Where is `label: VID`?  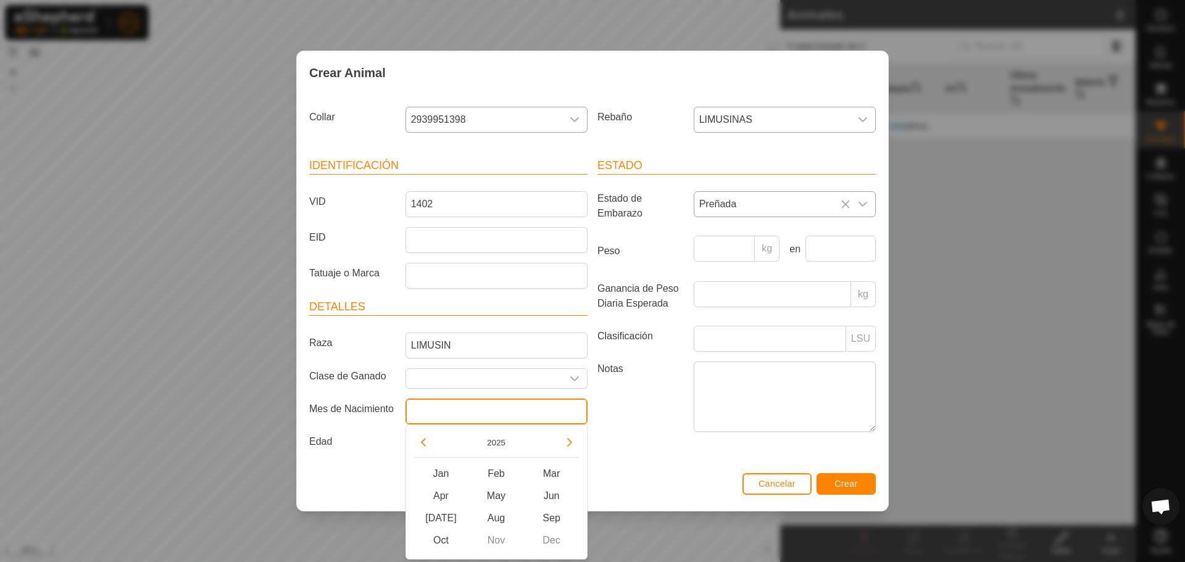
label: VID is located at coordinates (352, 202).